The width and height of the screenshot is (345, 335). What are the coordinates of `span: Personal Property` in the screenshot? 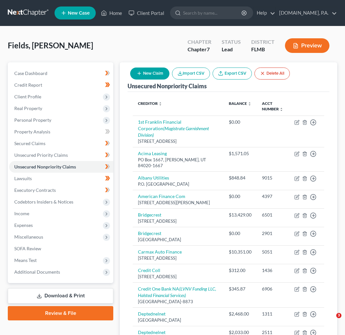 It's located at (33, 120).